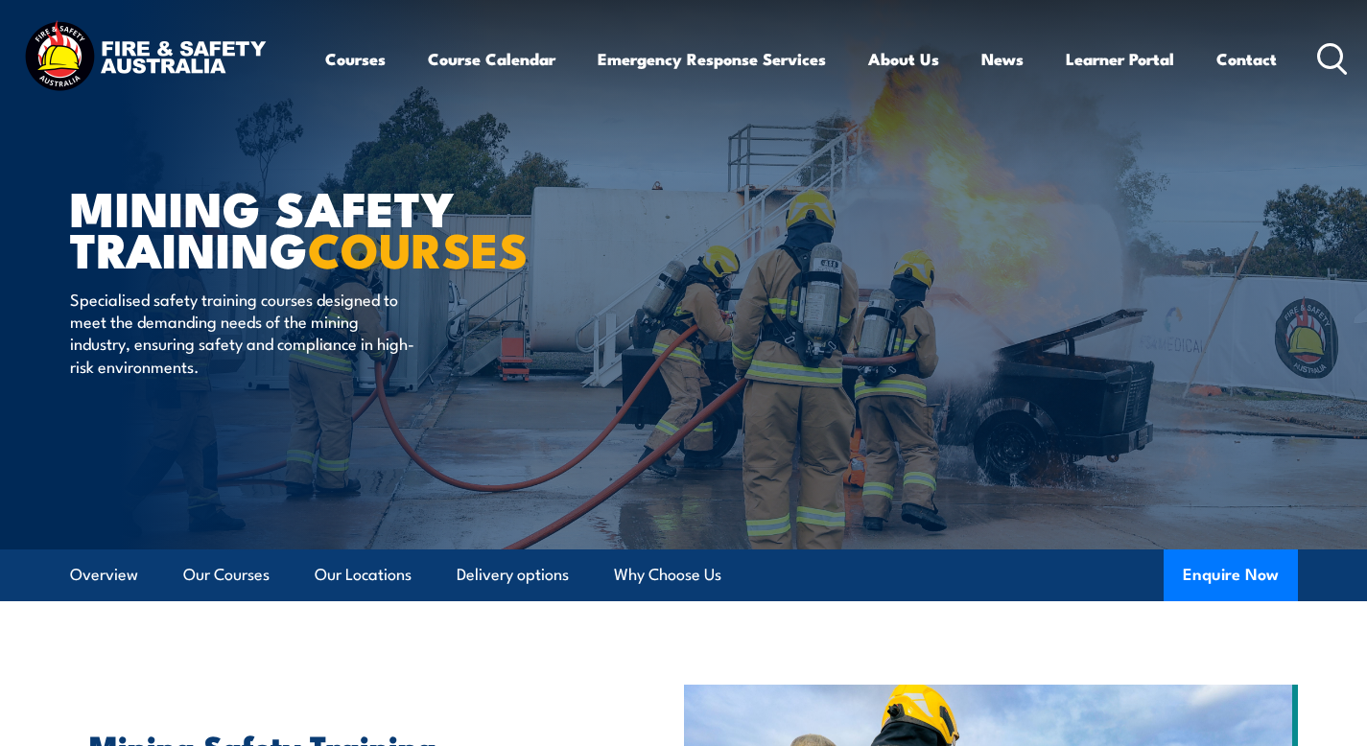 The height and width of the screenshot is (746, 1367). I want to click on a: About Us, so click(903, 58).